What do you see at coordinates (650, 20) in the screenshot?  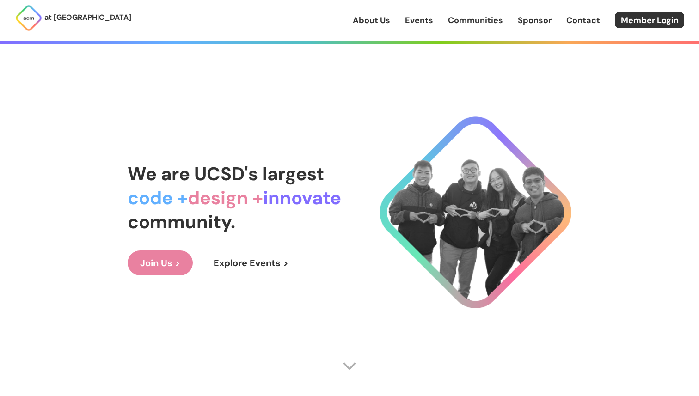 I see `a: Member Login` at bounding box center [650, 20].